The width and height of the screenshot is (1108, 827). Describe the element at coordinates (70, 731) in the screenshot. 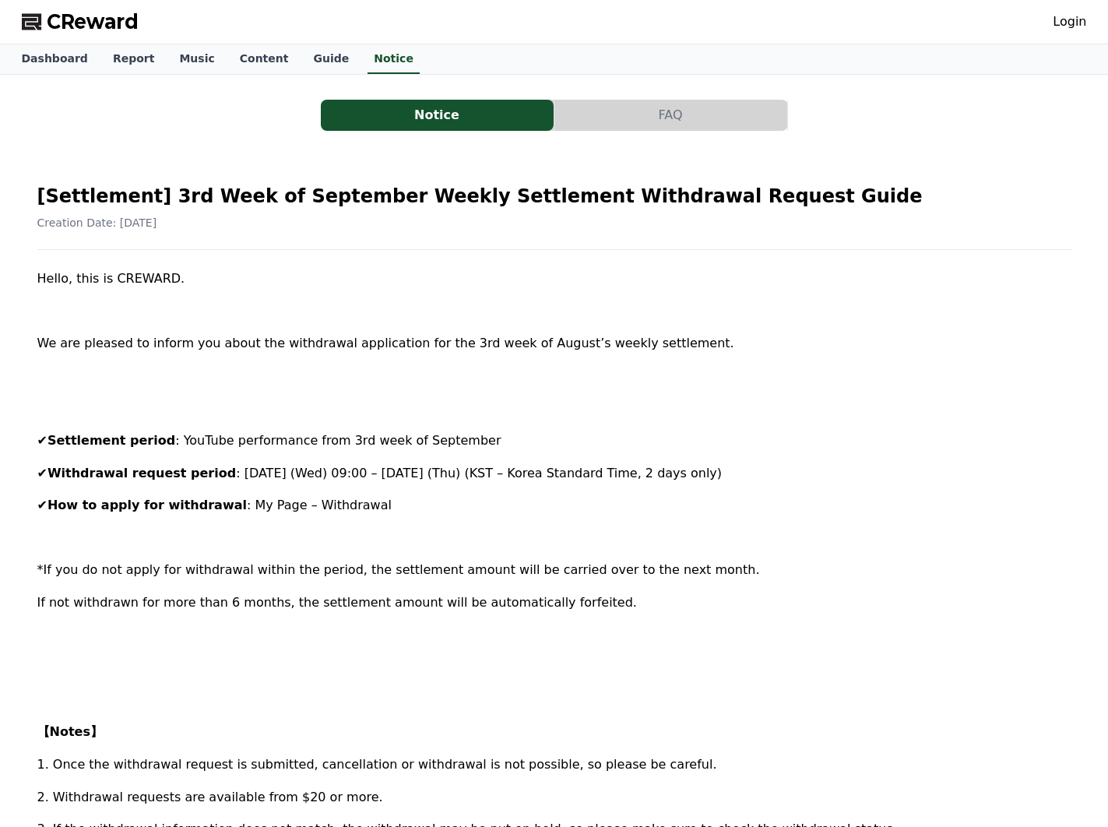

I see `strong: 【Notes】` at that location.